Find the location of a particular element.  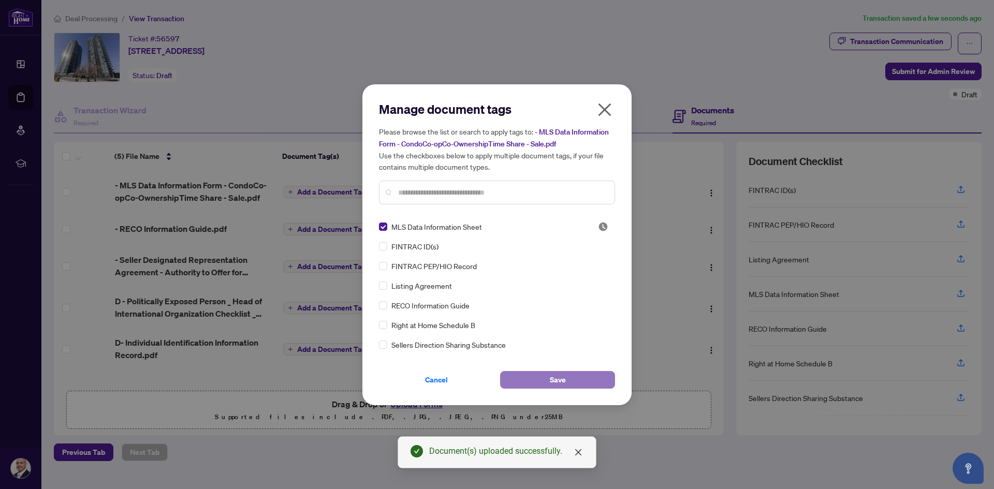

img: status is located at coordinates (603, 227).